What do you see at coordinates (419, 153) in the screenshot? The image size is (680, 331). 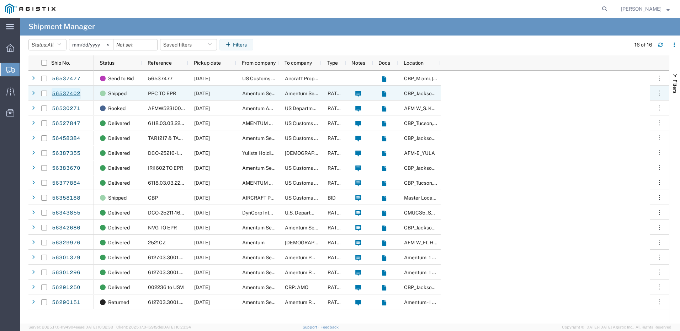 I see `span: AFM-E_YULA` at bounding box center [419, 153].